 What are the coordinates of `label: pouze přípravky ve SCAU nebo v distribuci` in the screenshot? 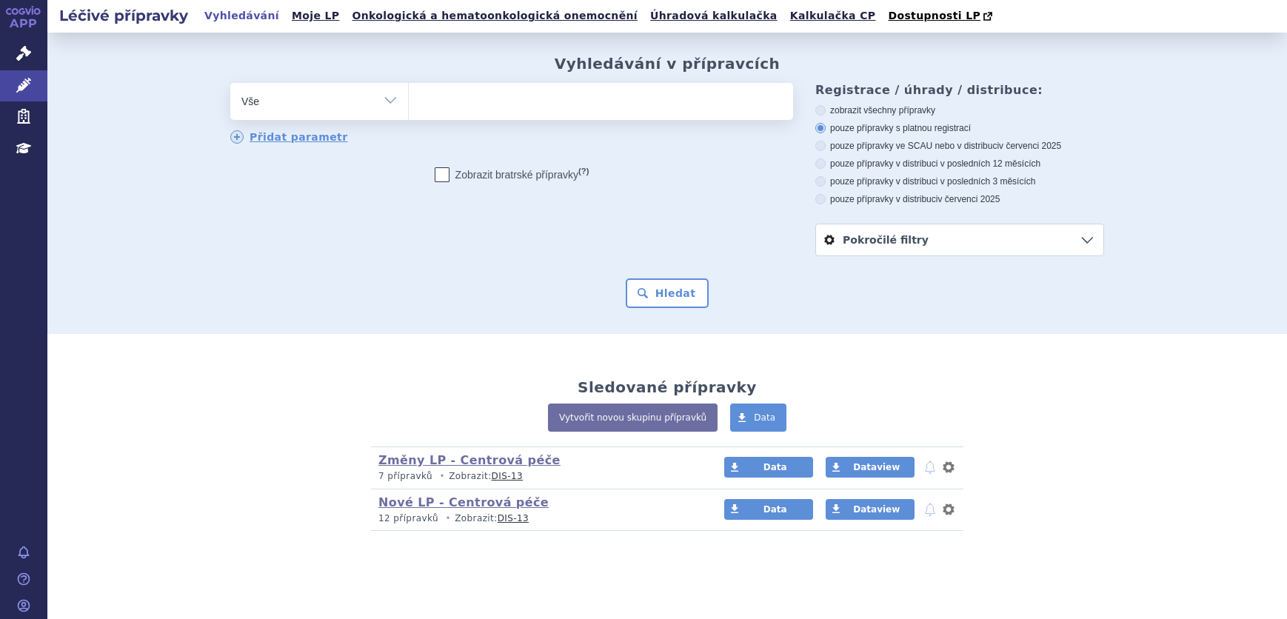 It's located at (960, 146).